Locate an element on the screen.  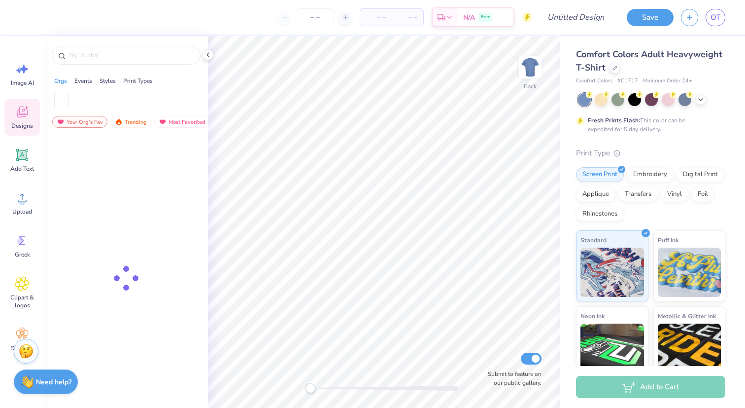
div: Embroidery is located at coordinates (650, 174).